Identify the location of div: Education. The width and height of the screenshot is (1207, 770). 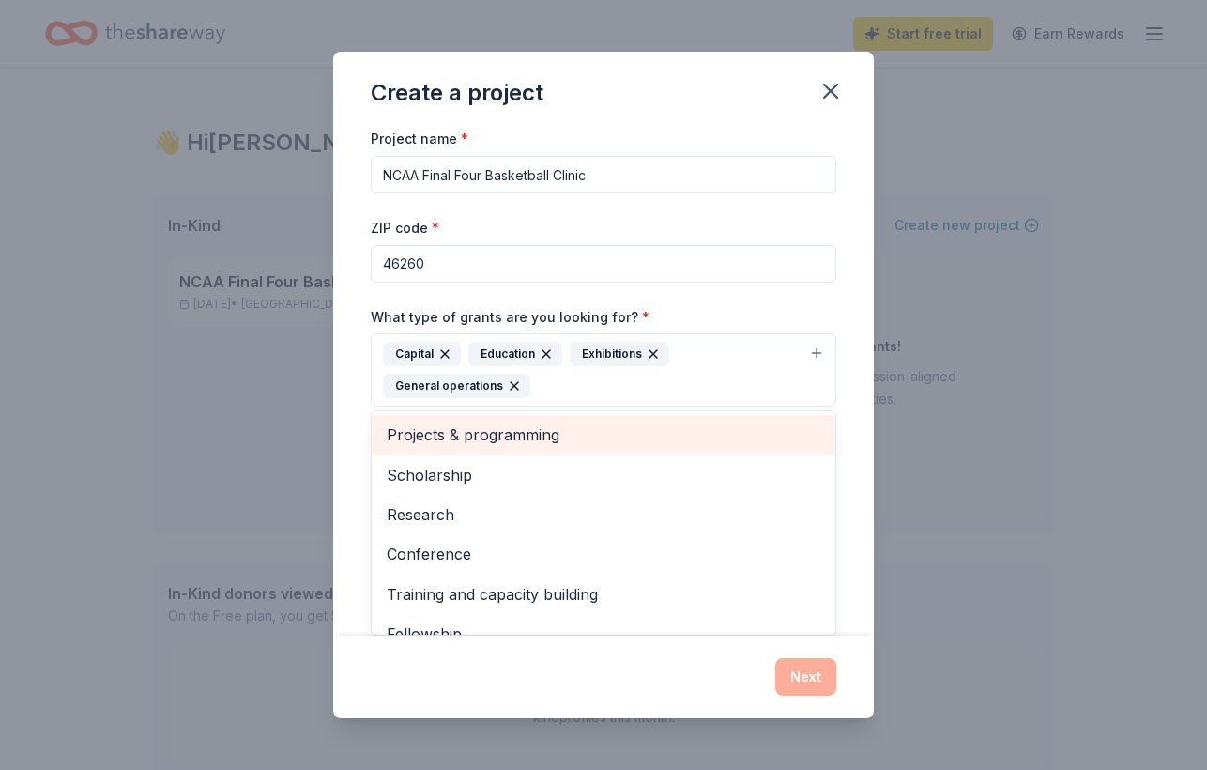
(515, 354).